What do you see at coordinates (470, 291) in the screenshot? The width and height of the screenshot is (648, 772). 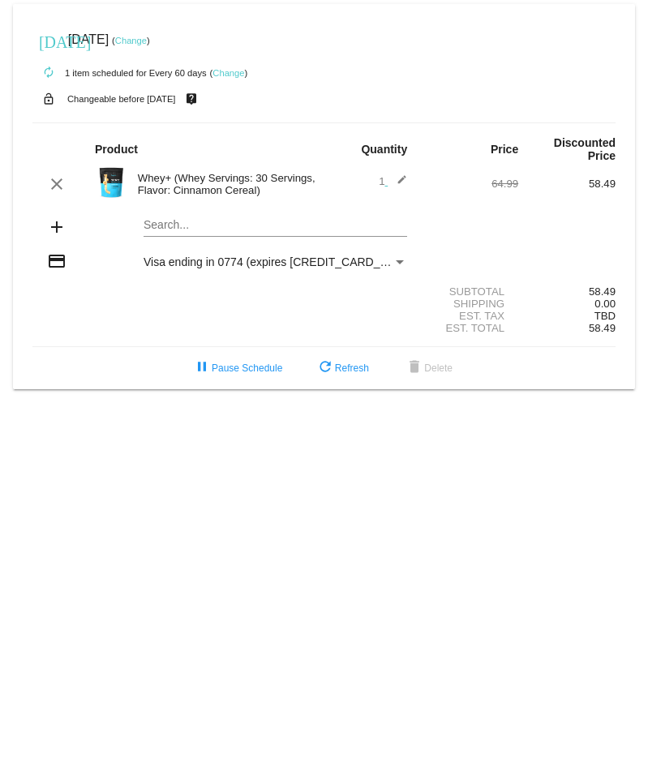 I see `div: Subtotal` at bounding box center [470, 291].